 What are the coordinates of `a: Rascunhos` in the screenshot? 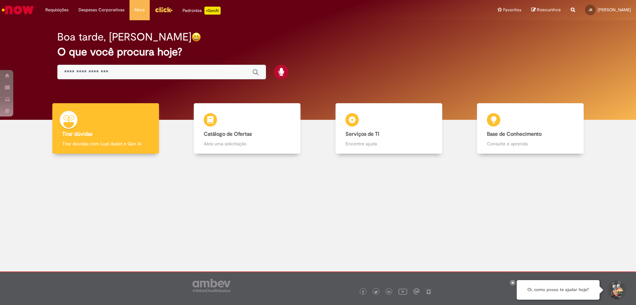 It's located at (546, 10).